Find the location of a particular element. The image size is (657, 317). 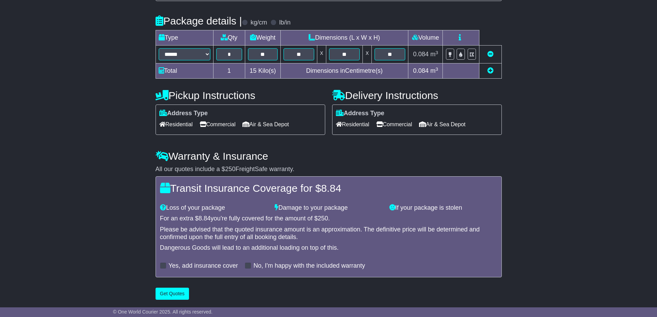

label: Yes, add insurance cover is located at coordinates (203, 266).